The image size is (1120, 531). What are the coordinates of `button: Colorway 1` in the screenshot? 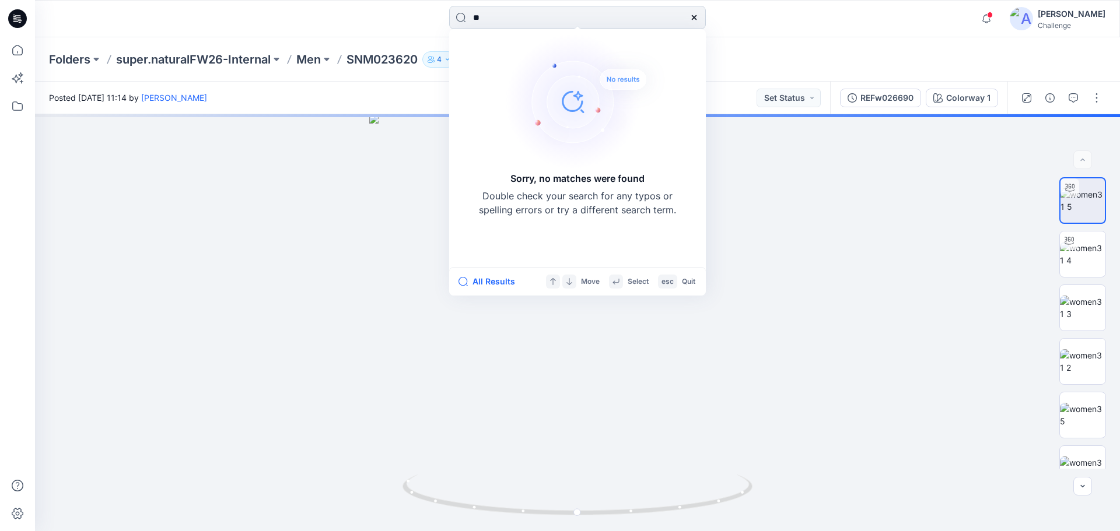 It's located at (962, 98).